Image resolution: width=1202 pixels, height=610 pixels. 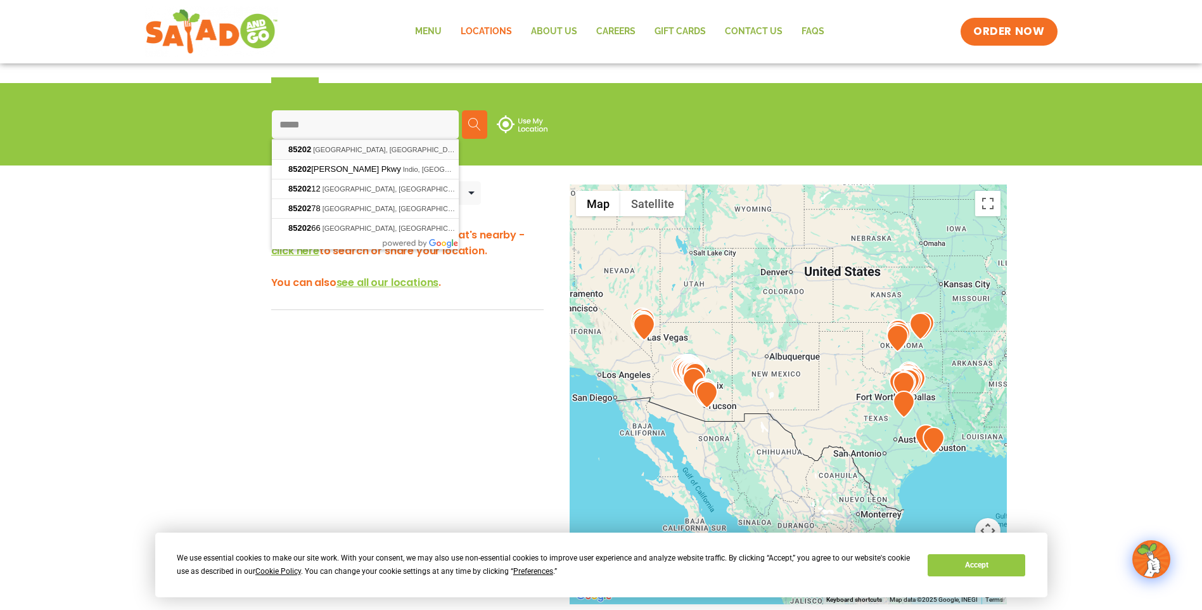 I want to click on span: Cookie Policy, so click(x=278, y=571).